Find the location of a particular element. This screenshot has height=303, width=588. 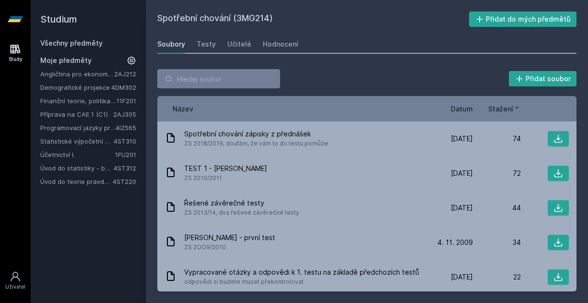

span: ZS 2018/2019, doufám, že vám to do testu pomůže is located at coordinates (256, 143).